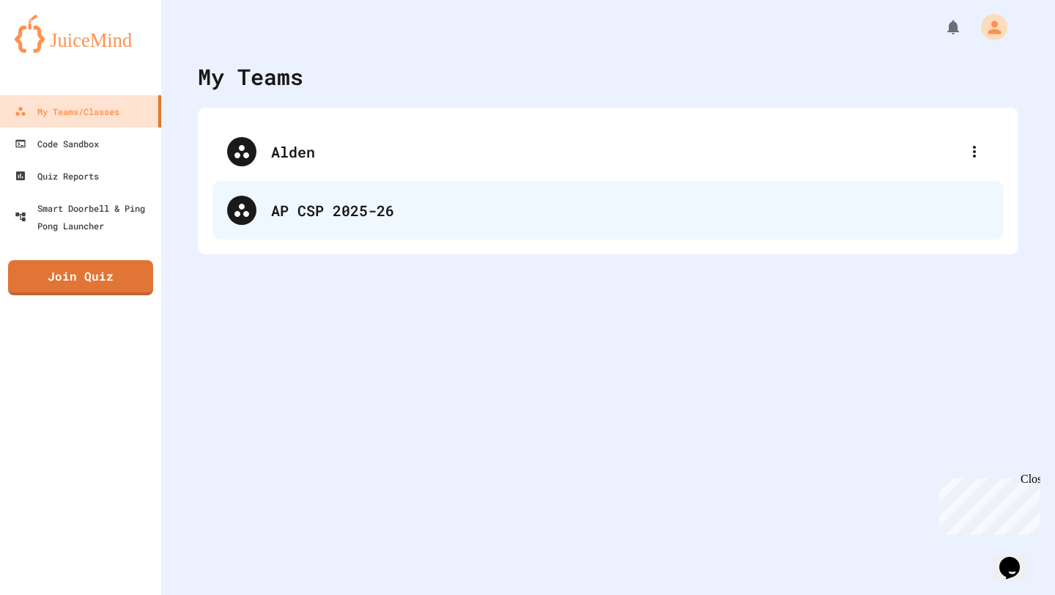  Describe the element at coordinates (81, 34) in the screenshot. I see `img: logo-orange.svg` at that location.